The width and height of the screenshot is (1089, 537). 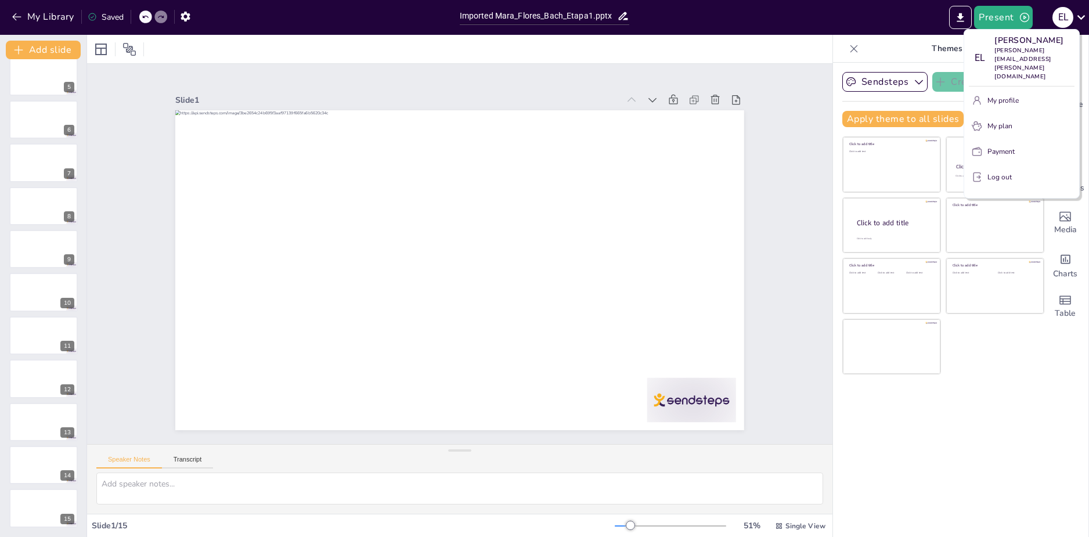 I want to click on button: My plan, so click(x=1022, y=126).